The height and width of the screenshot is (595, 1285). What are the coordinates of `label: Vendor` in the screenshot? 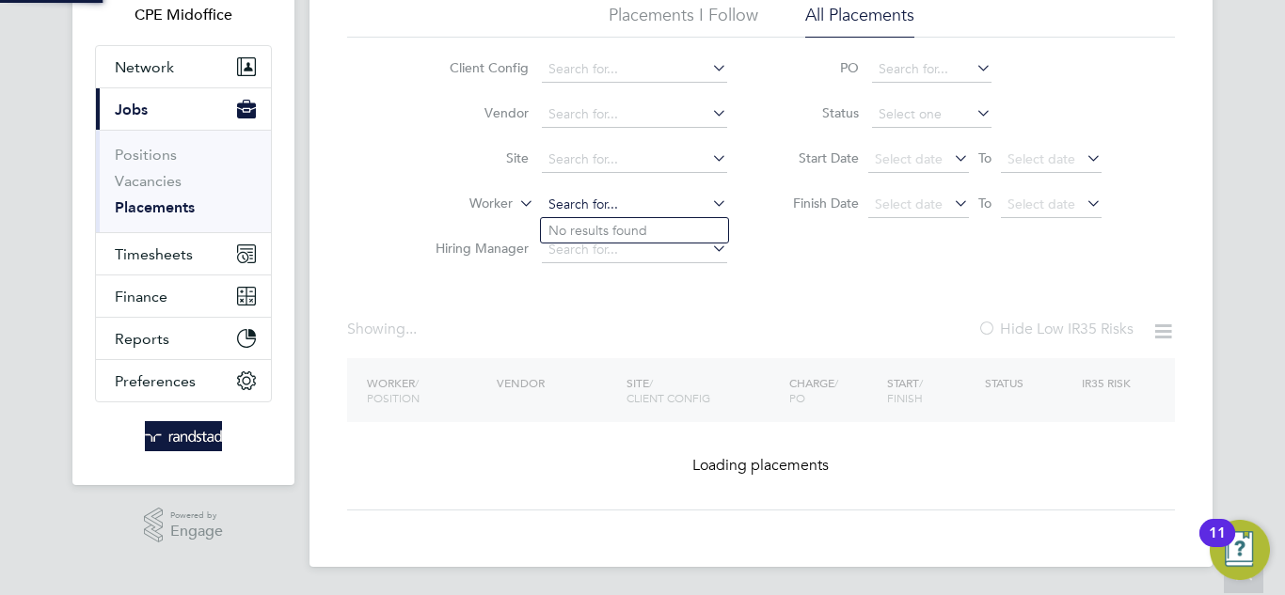 It's located at (474, 113).